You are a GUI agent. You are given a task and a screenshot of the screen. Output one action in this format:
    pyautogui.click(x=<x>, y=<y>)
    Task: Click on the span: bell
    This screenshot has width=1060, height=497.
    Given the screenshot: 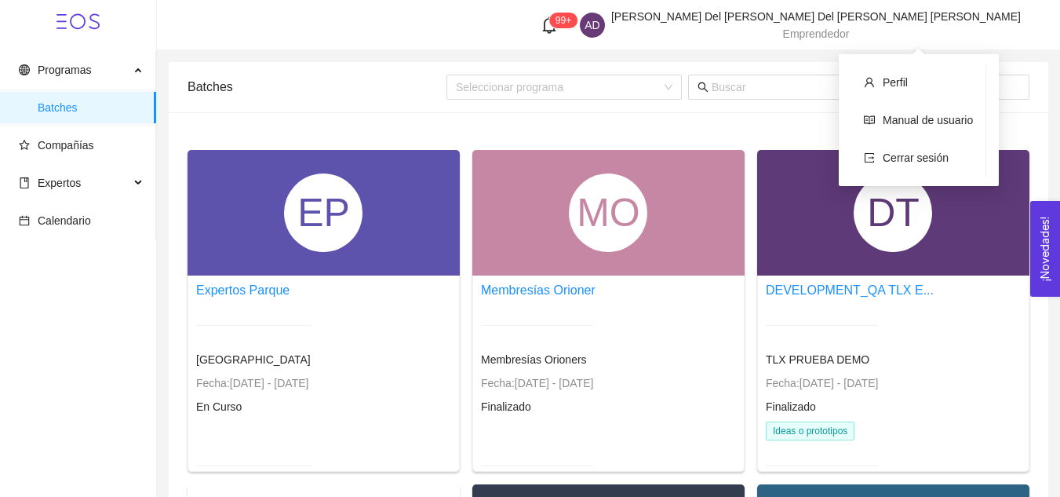 What is the action you would take?
    pyautogui.click(x=549, y=25)
    